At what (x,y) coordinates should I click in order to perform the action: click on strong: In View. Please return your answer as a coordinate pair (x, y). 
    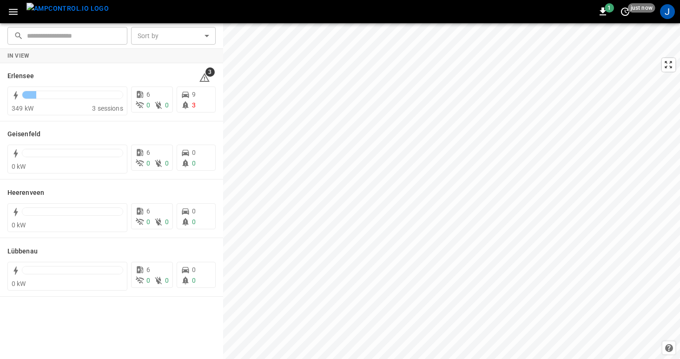
    Looking at the image, I should click on (19, 56).